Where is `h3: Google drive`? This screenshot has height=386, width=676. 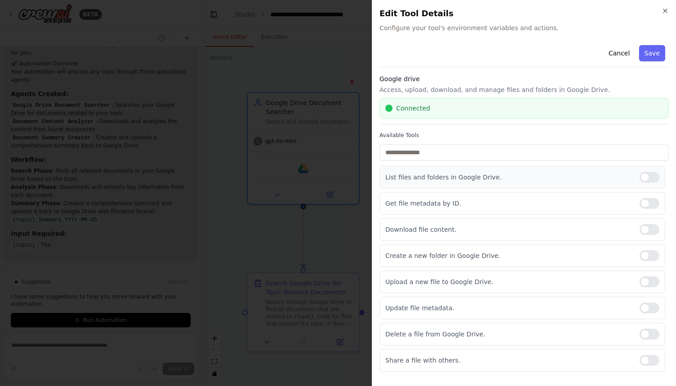
h3: Google drive is located at coordinates (524, 79).